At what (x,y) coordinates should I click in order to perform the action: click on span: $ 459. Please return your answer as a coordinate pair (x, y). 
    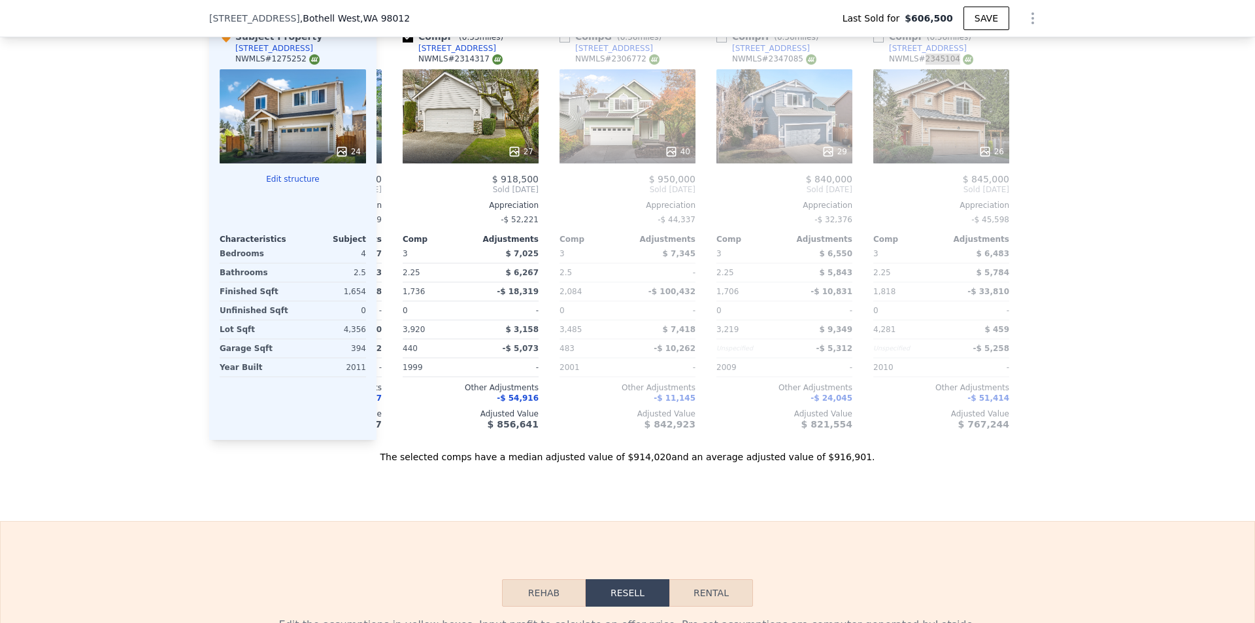
    Looking at the image, I should click on (996, 329).